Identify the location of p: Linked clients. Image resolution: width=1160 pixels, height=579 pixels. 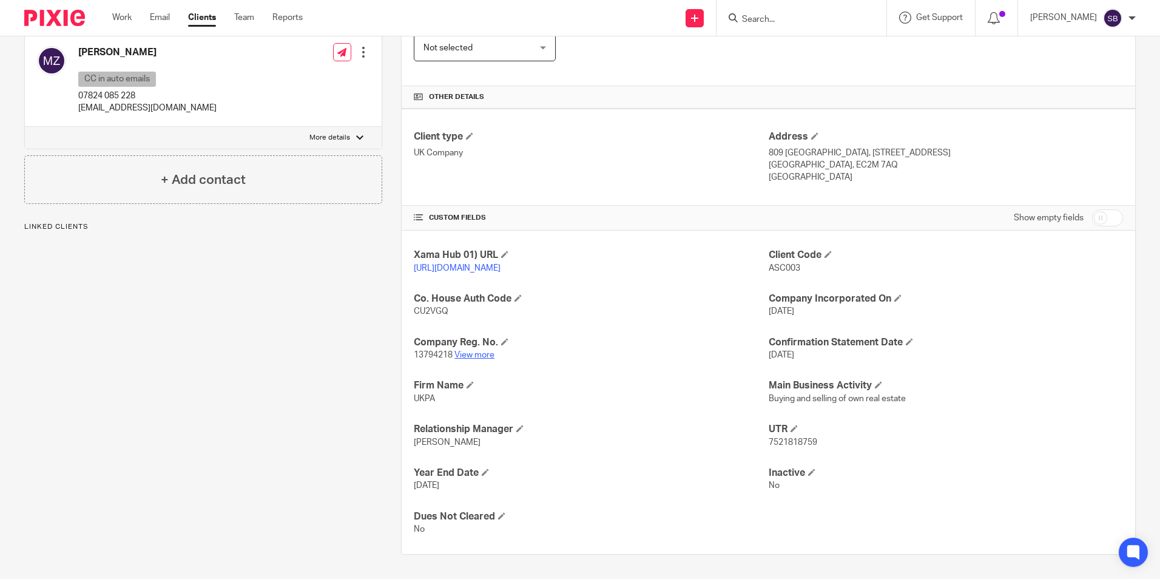
(203, 227).